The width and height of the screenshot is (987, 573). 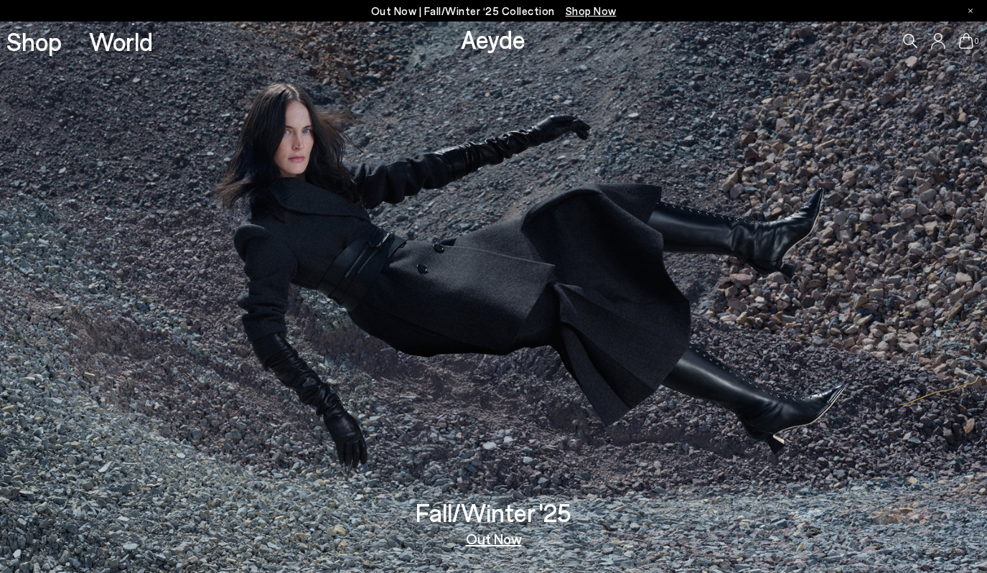 What do you see at coordinates (494, 538) in the screenshot?
I see `a: Out Now` at bounding box center [494, 538].